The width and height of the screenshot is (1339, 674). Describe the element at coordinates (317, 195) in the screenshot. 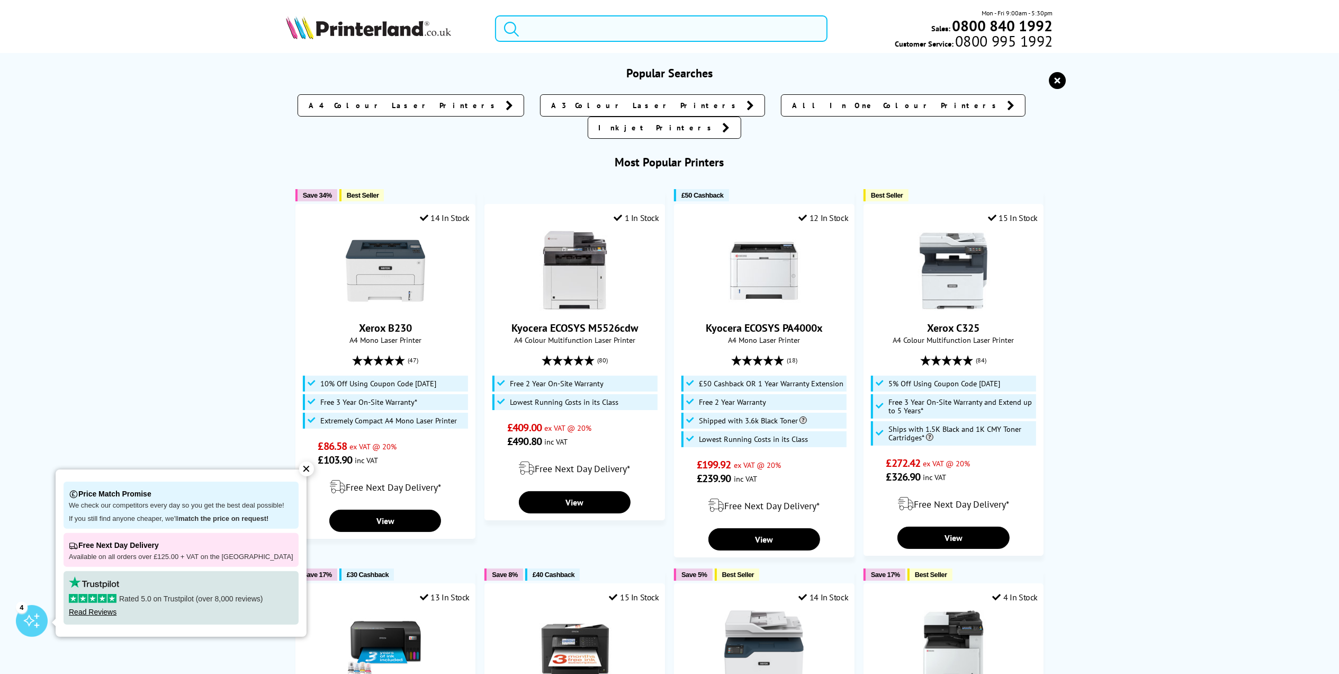

I see `span: Save 34%` at that location.